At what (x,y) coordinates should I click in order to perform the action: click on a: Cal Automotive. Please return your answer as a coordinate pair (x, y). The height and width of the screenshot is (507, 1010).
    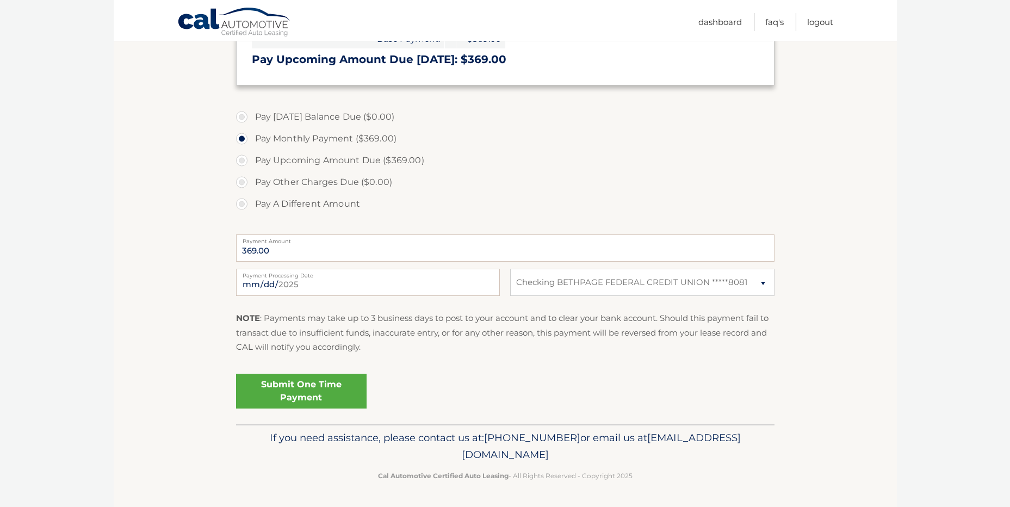
    Looking at the image, I should click on (234, 23).